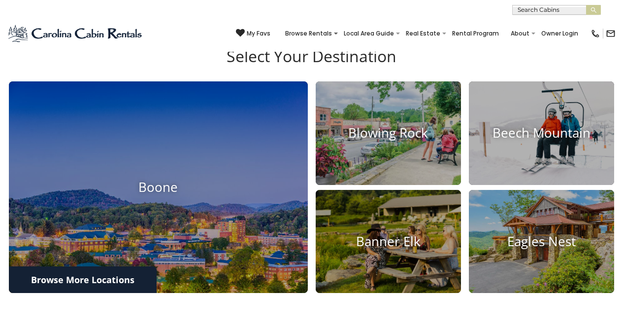 This screenshot has height=332, width=623. Describe the element at coordinates (311, 64) in the screenshot. I see `h3: Select Your Destination` at that location.